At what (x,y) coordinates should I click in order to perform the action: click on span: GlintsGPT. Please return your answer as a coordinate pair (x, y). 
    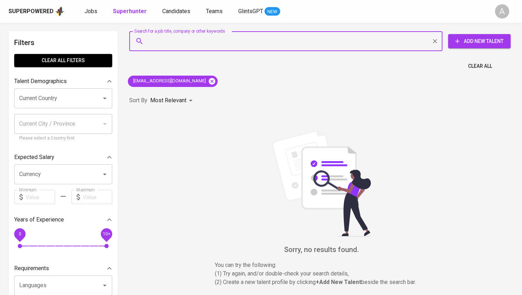
    Looking at the image, I should click on (251, 11).